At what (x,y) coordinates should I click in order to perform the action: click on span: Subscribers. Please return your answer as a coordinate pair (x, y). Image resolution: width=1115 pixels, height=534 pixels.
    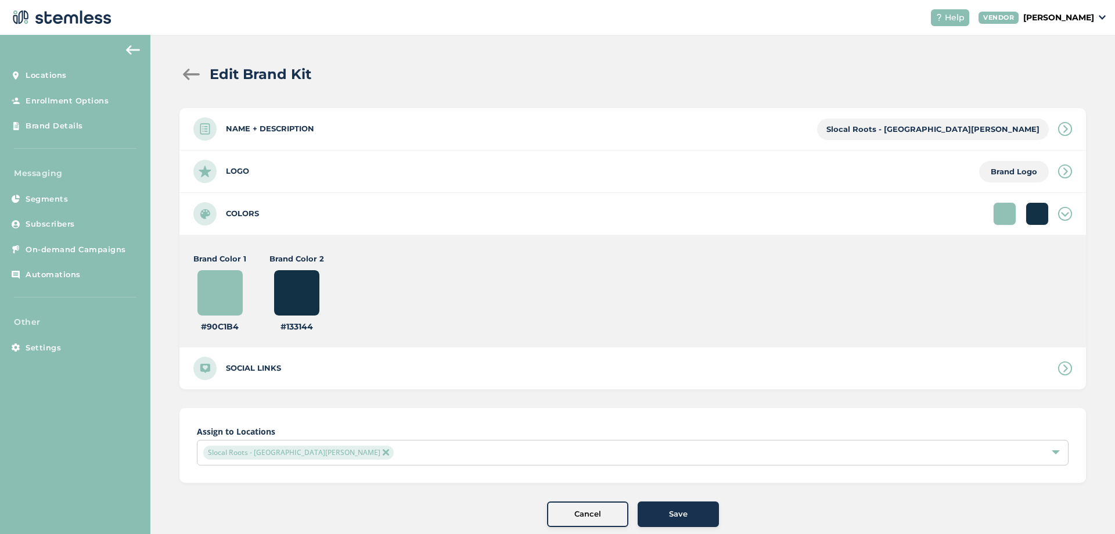
    Looking at the image, I should click on (50, 224).